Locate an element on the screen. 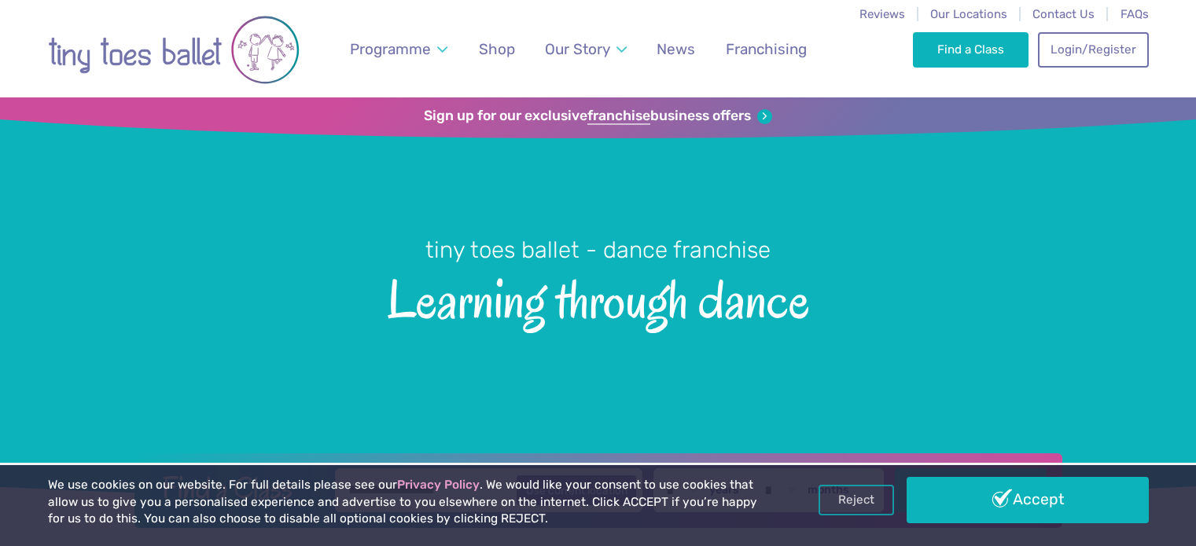 Image resolution: width=1196 pixels, height=546 pixels. span: Franchising is located at coordinates (766, 49).